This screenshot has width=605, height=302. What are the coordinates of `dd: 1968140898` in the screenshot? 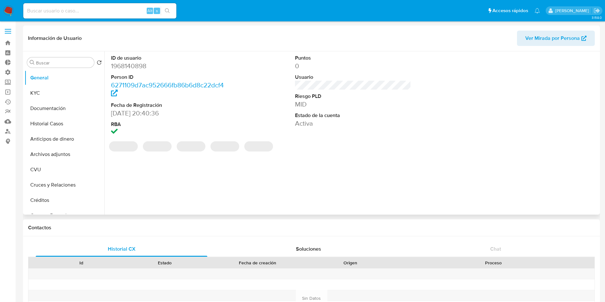 It's located at (169, 66).